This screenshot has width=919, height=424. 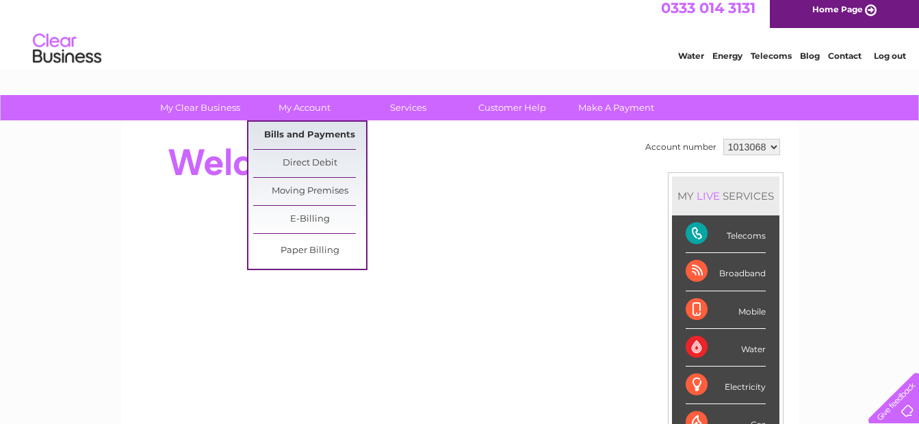 What do you see at coordinates (708, 15) in the screenshot?
I see `span: 0333 014 3131` at bounding box center [708, 15].